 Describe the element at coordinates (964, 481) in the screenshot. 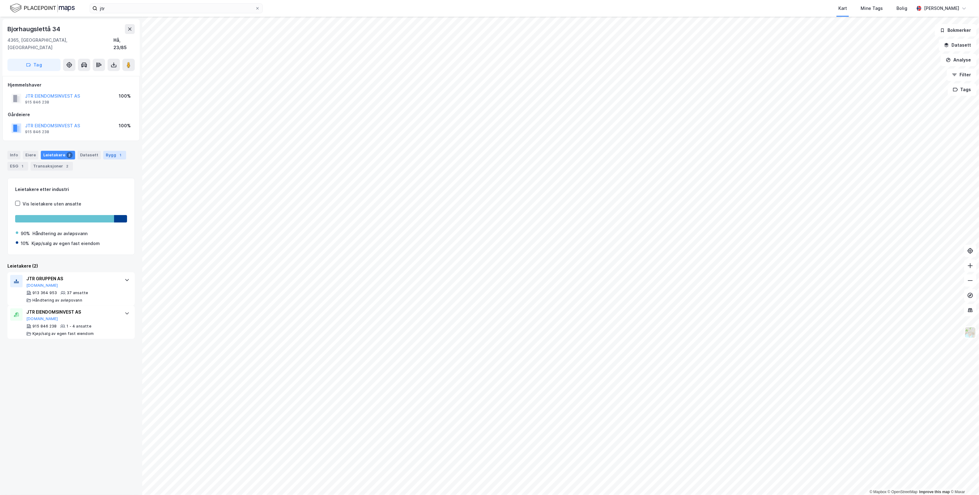

I see `div: Kontrollprogram for chat` at that location.